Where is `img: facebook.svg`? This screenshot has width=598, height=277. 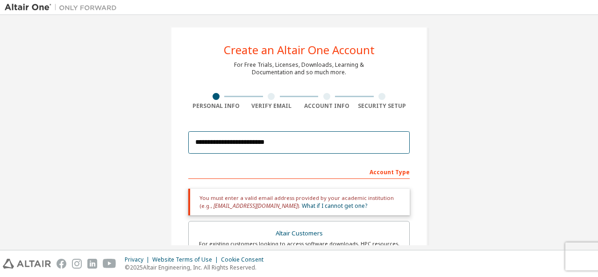 img: facebook.svg is located at coordinates (61, 264).